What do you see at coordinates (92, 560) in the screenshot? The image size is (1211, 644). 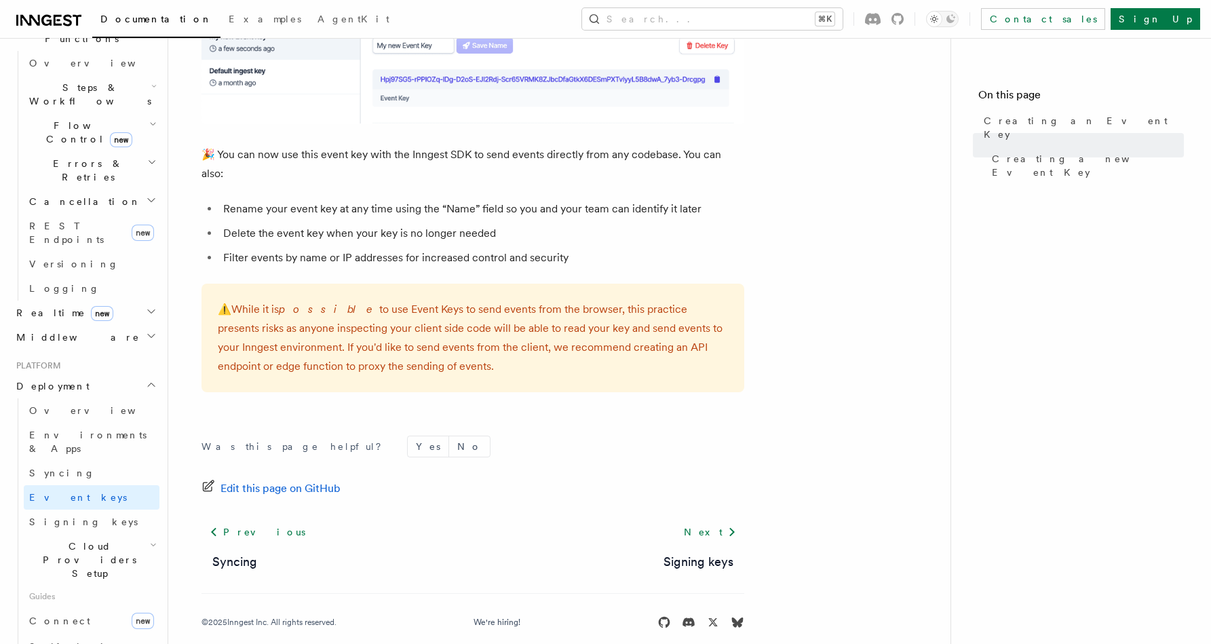 I see `button: Cloud Providers Setup` at bounding box center [92, 560].